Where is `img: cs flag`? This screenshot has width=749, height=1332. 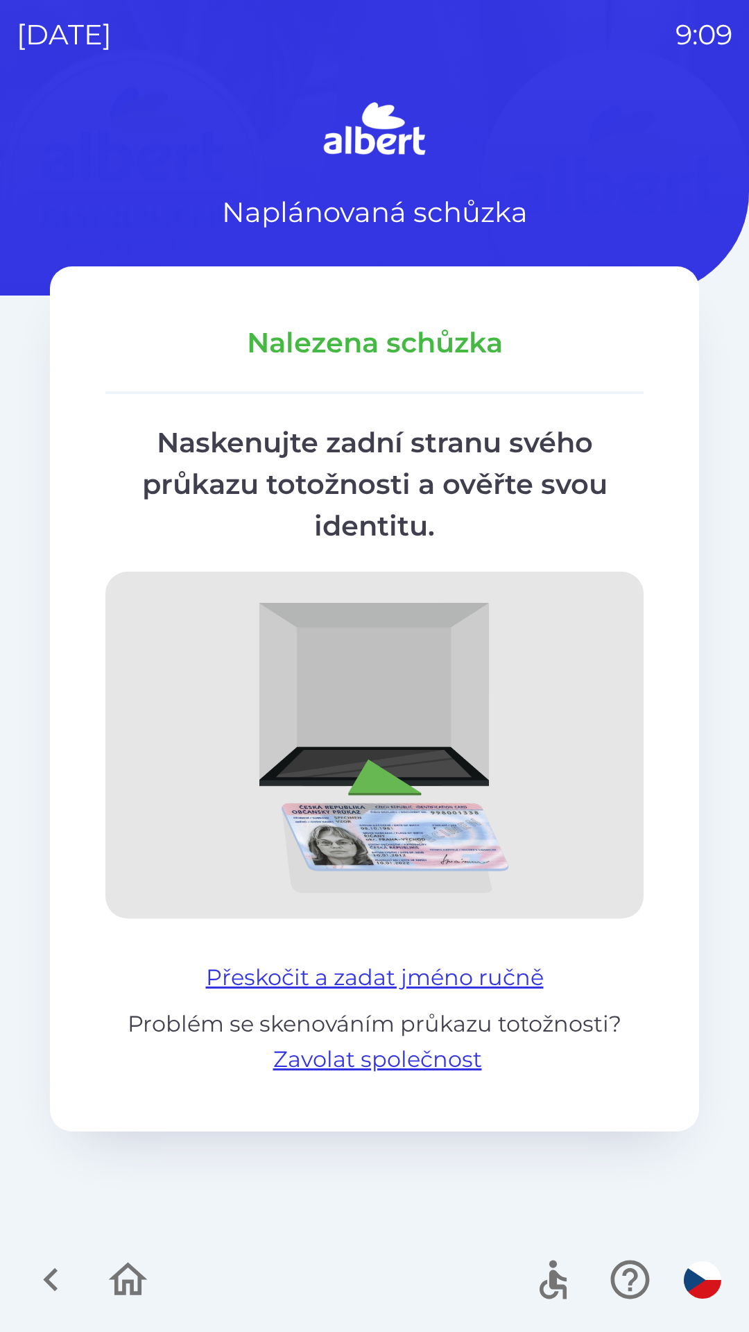
img: cs flag is located at coordinates (703, 1280).